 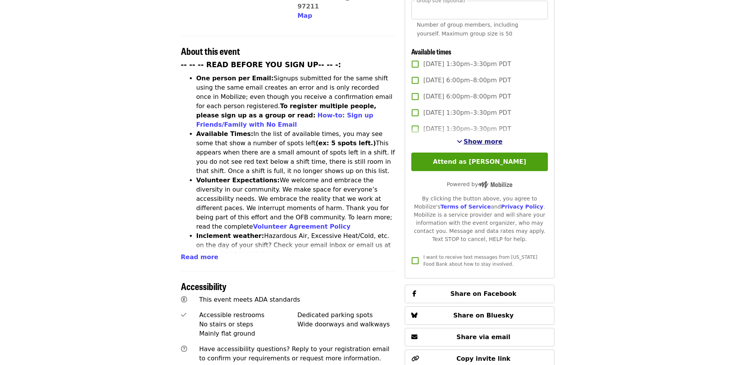 I want to click on button: Map, so click(x=305, y=16).